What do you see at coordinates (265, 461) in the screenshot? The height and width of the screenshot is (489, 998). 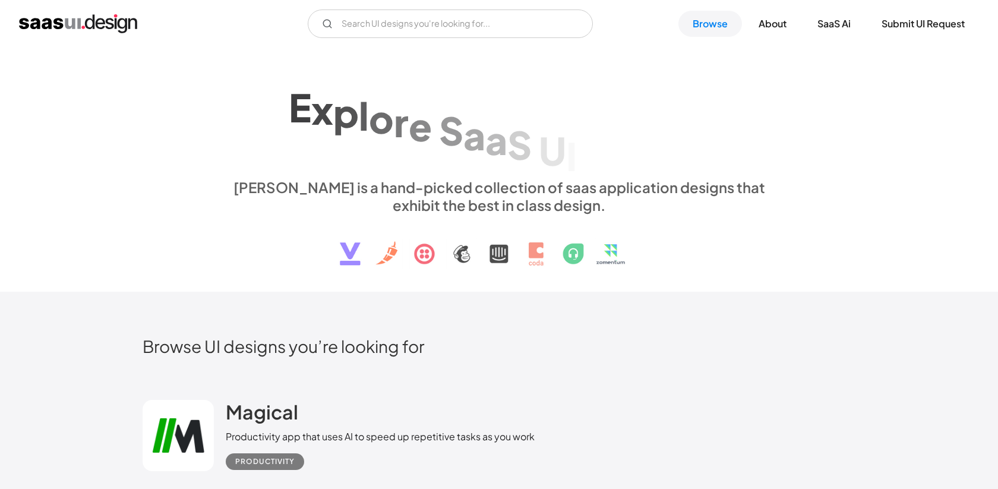 I see `div: Productivity` at bounding box center [265, 461].